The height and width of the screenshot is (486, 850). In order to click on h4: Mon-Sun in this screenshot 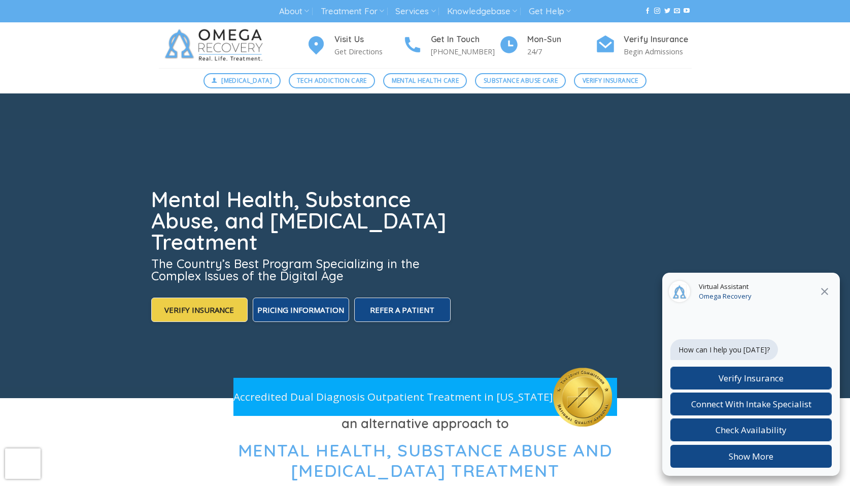, I will do `click(561, 40)`.